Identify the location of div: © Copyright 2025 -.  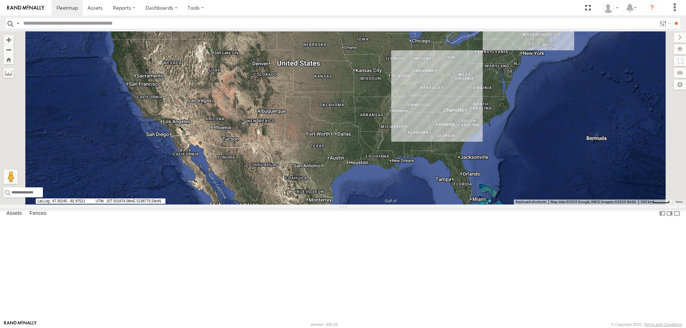
(646, 325).